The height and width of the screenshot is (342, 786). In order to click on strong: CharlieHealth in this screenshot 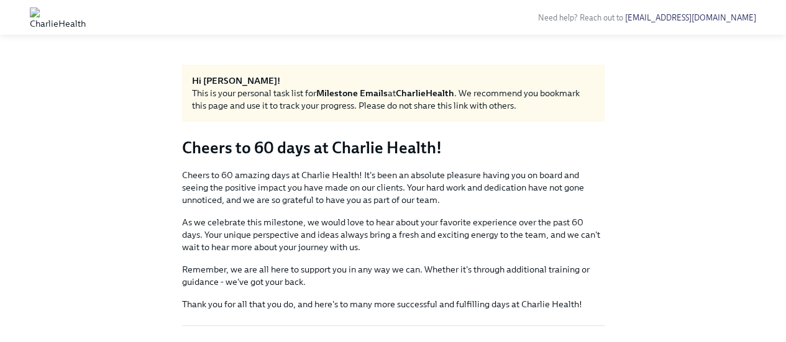, I will do `click(425, 93)`.